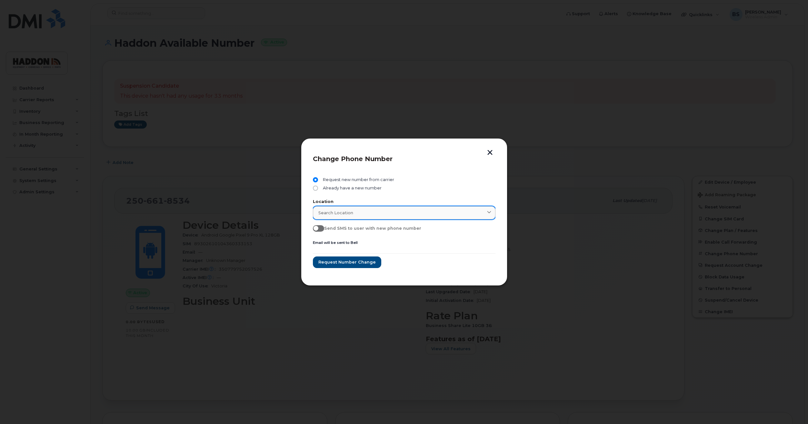  I want to click on label: Location, so click(404, 202).